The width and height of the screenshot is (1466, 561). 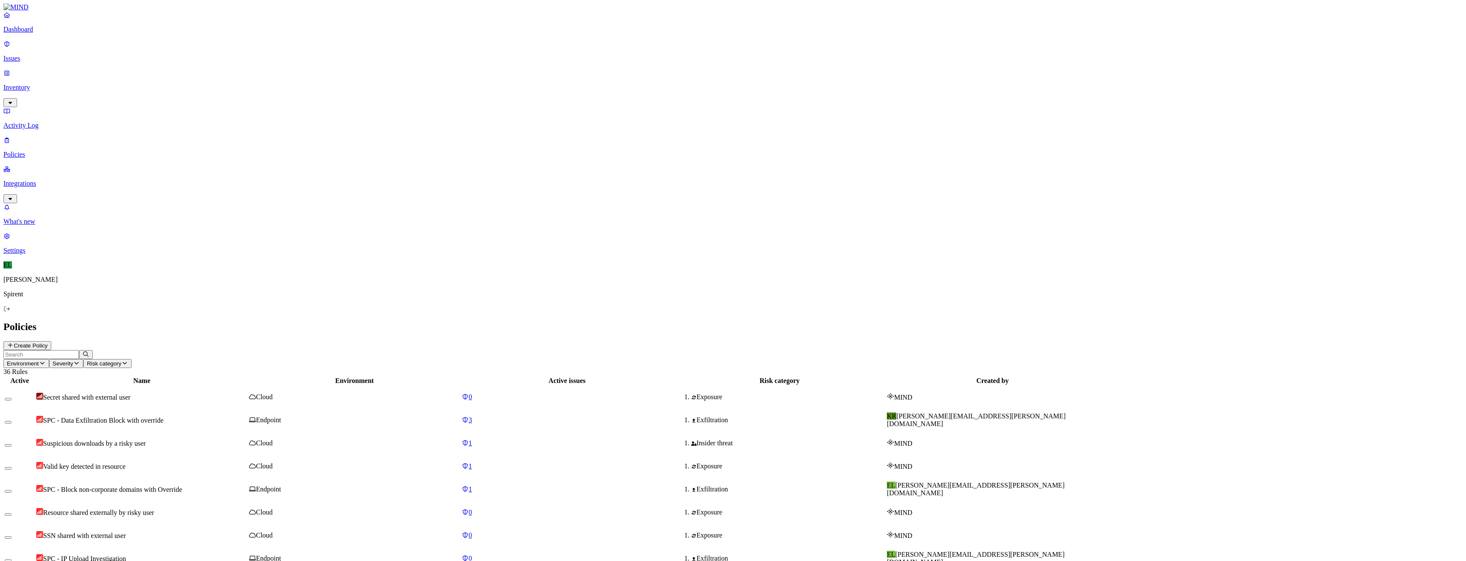 I want to click on p: Settings, so click(x=733, y=251).